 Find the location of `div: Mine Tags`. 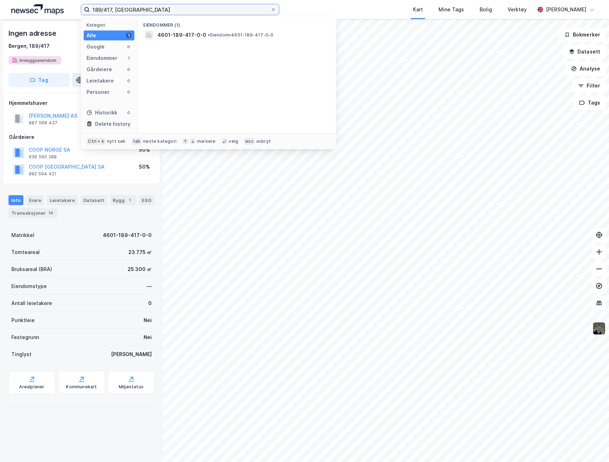

div: Mine Tags is located at coordinates (451, 10).